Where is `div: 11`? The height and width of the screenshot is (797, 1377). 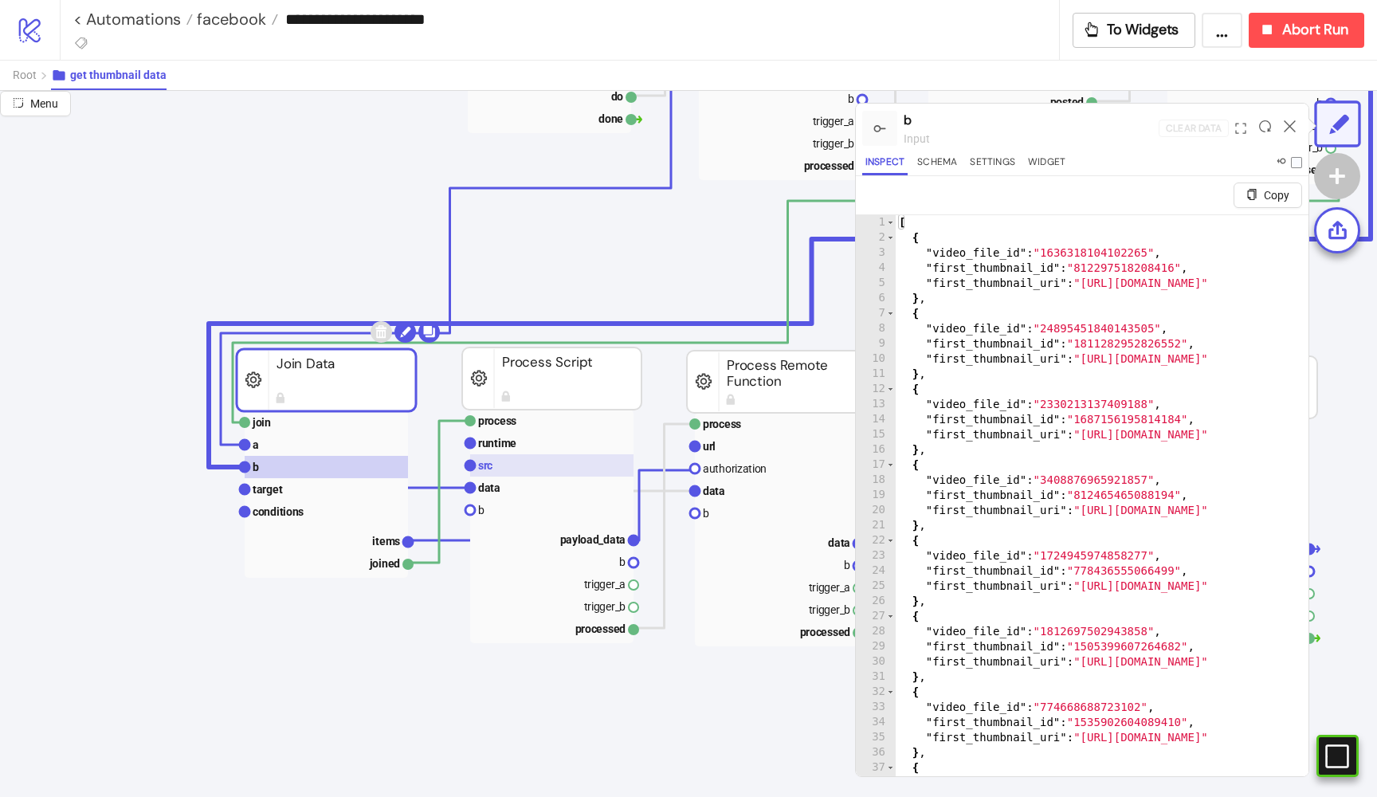 div: 11 is located at coordinates (876, 374).